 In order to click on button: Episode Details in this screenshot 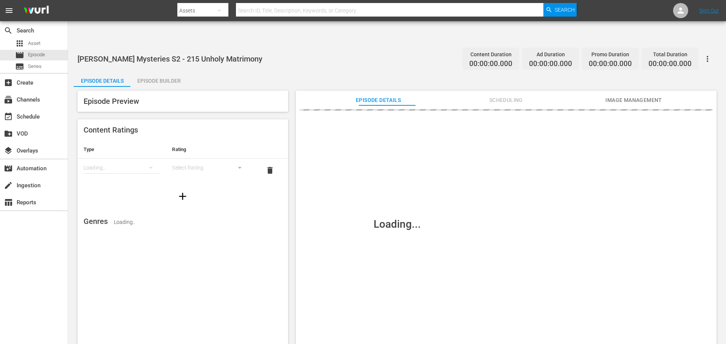, I will do `click(102, 79)`.